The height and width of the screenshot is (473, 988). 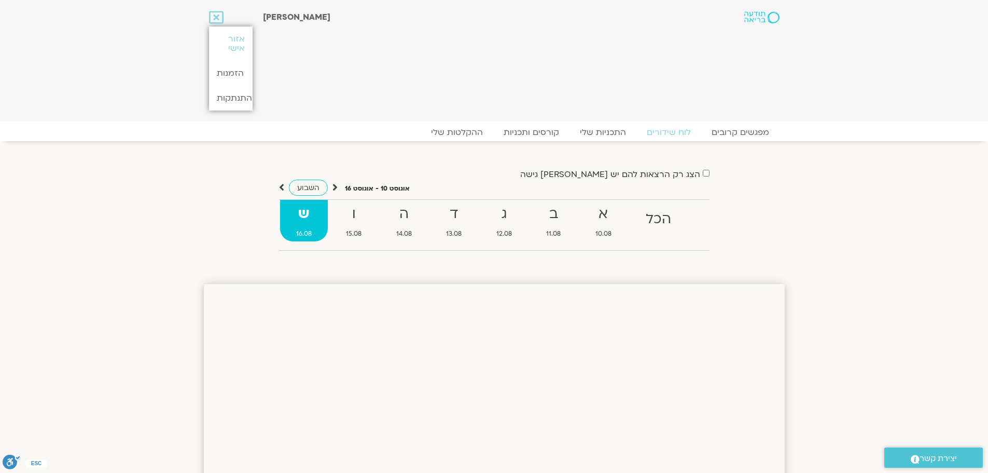 What do you see at coordinates (308, 187) in the screenshot?
I see `span: השבוע` at bounding box center [308, 187].